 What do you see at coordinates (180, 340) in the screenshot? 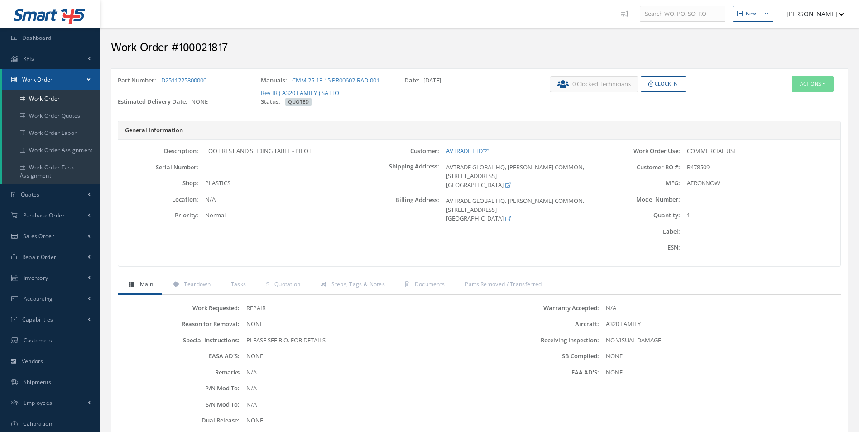
I see `label: Special Instructions:` at bounding box center [180, 340].